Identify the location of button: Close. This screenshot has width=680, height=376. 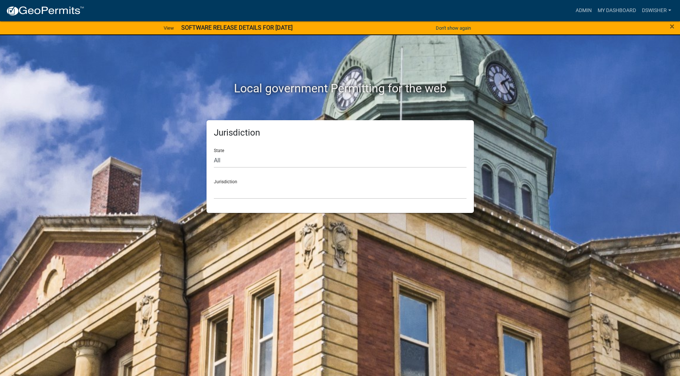
(672, 26).